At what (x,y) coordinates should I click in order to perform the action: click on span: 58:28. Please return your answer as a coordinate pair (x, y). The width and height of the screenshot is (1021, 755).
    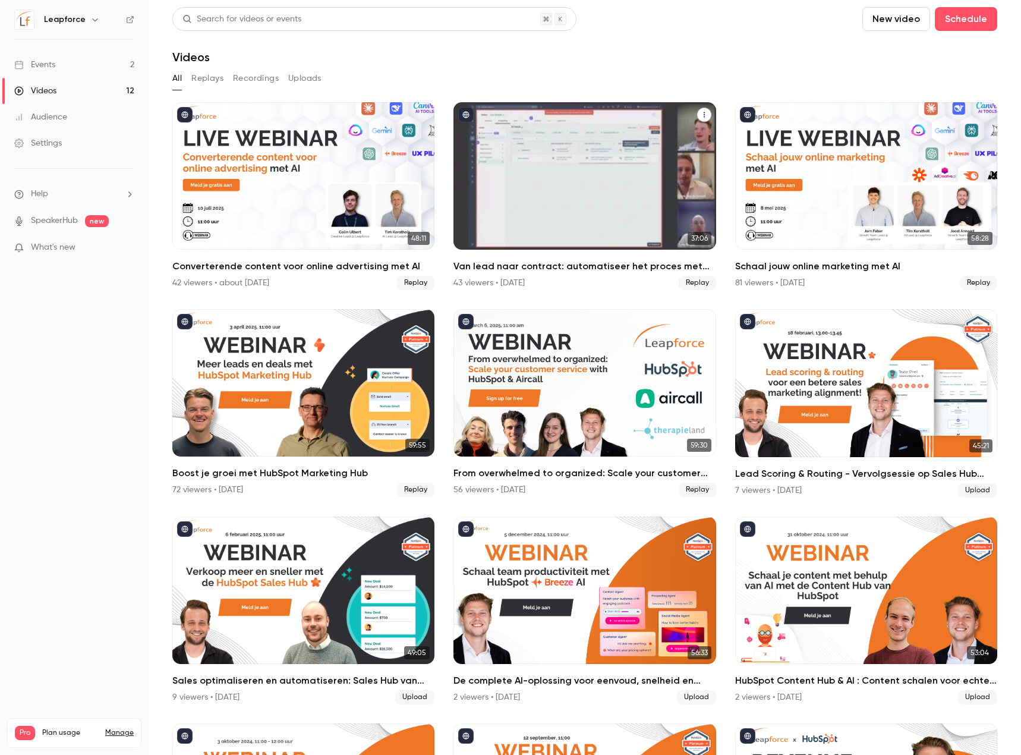
    Looking at the image, I should click on (980, 238).